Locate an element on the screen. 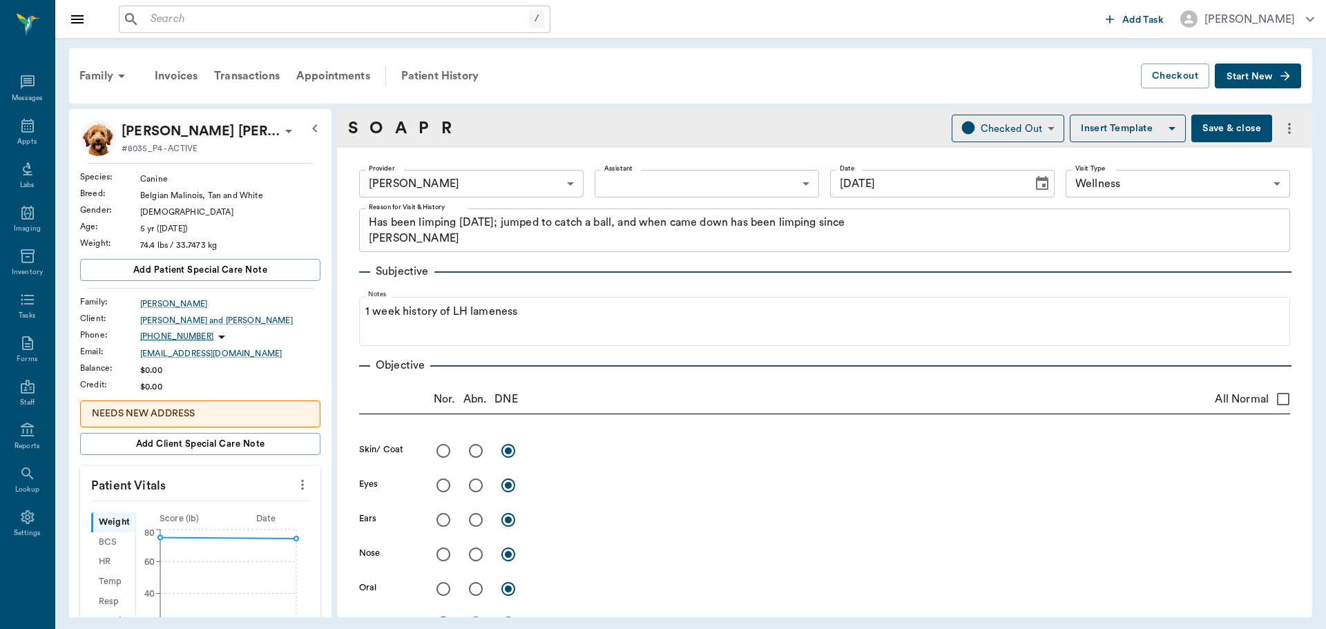 Image resolution: width=1326 pixels, height=629 pixels. label: Ears is located at coordinates (367, 519).